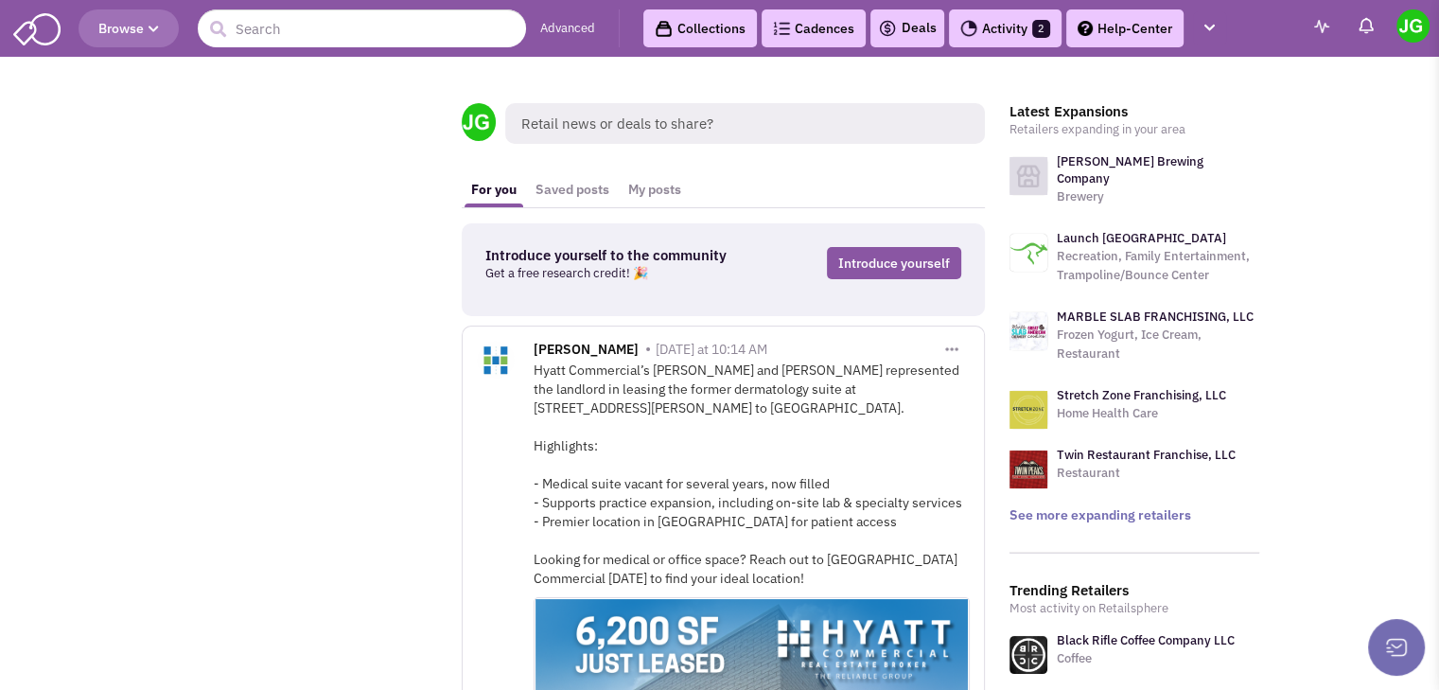 The width and height of the screenshot is (1439, 690). What do you see at coordinates (568, 28) in the screenshot?
I see `a: Advanced` at bounding box center [568, 28].